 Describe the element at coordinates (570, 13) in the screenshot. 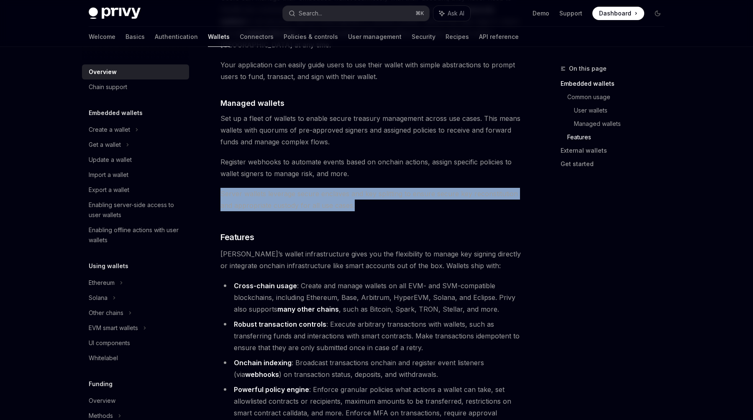

I see `a: Support` at that location.